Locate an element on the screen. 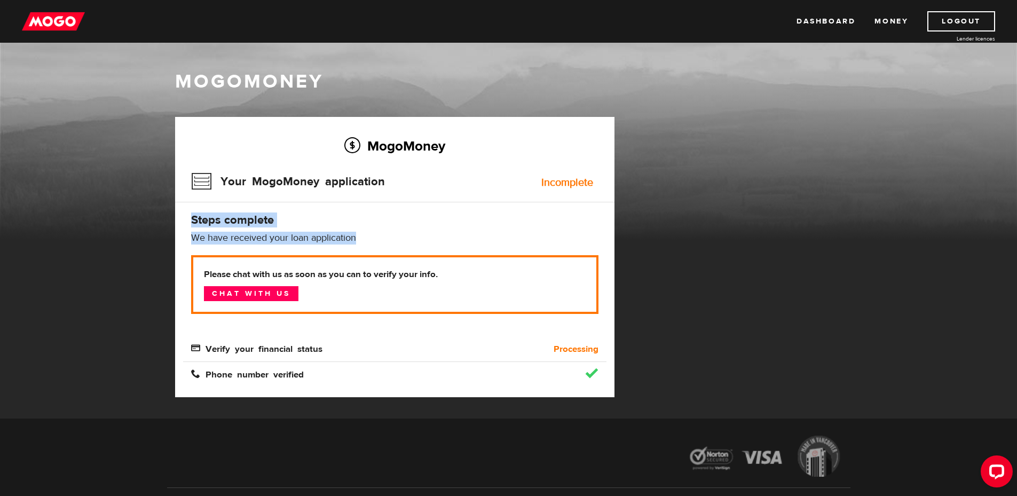 The width and height of the screenshot is (1017, 496). h1: MogoMoney is located at coordinates (509, 82).